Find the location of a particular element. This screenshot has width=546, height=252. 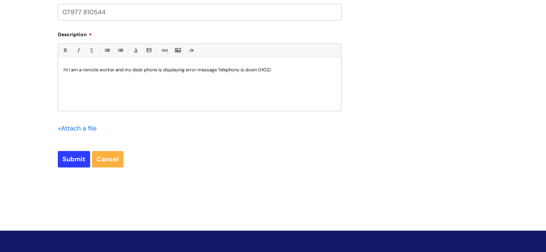

a: Remove formatting (Ctrl-\) is located at coordinates (191, 50).